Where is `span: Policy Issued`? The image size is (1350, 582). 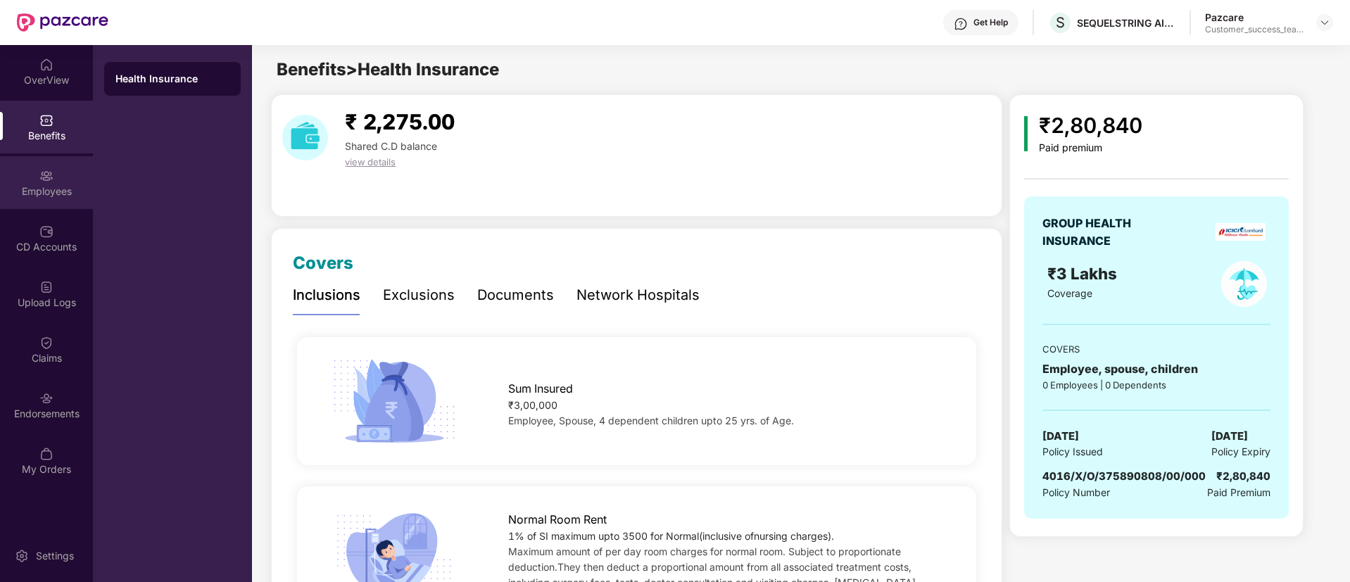
span: Policy Issued is located at coordinates (1073, 452).